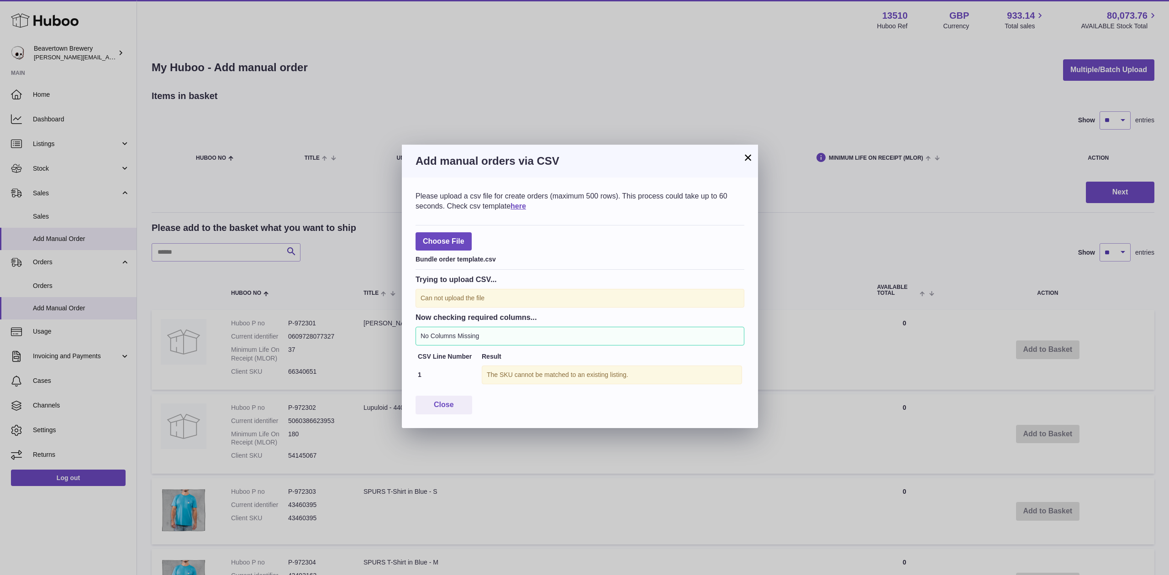 The image size is (1169, 575). What do you see at coordinates (518, 206) in the screenshot?
I see `a: here` at bounding box center [518, 206].